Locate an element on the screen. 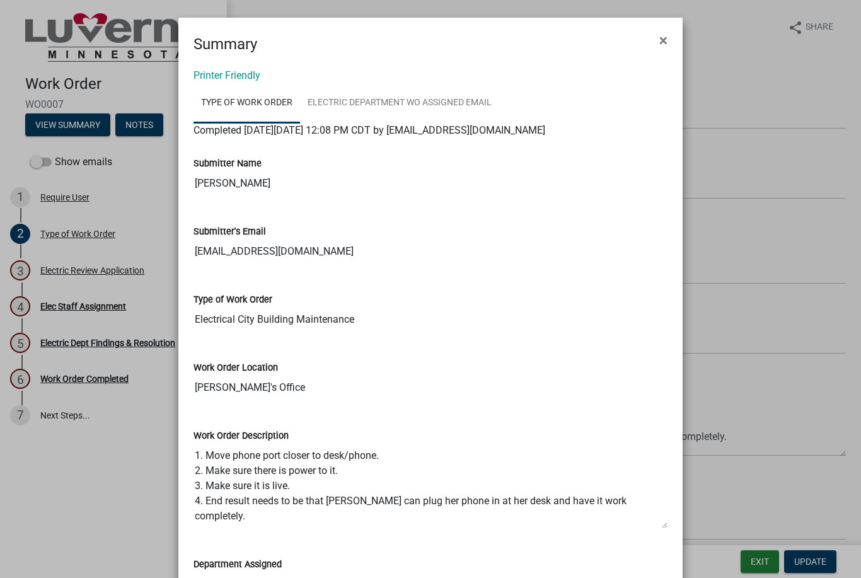 This screenshot has width=861, height=578. button: Close is located at coordinates (663, 40).